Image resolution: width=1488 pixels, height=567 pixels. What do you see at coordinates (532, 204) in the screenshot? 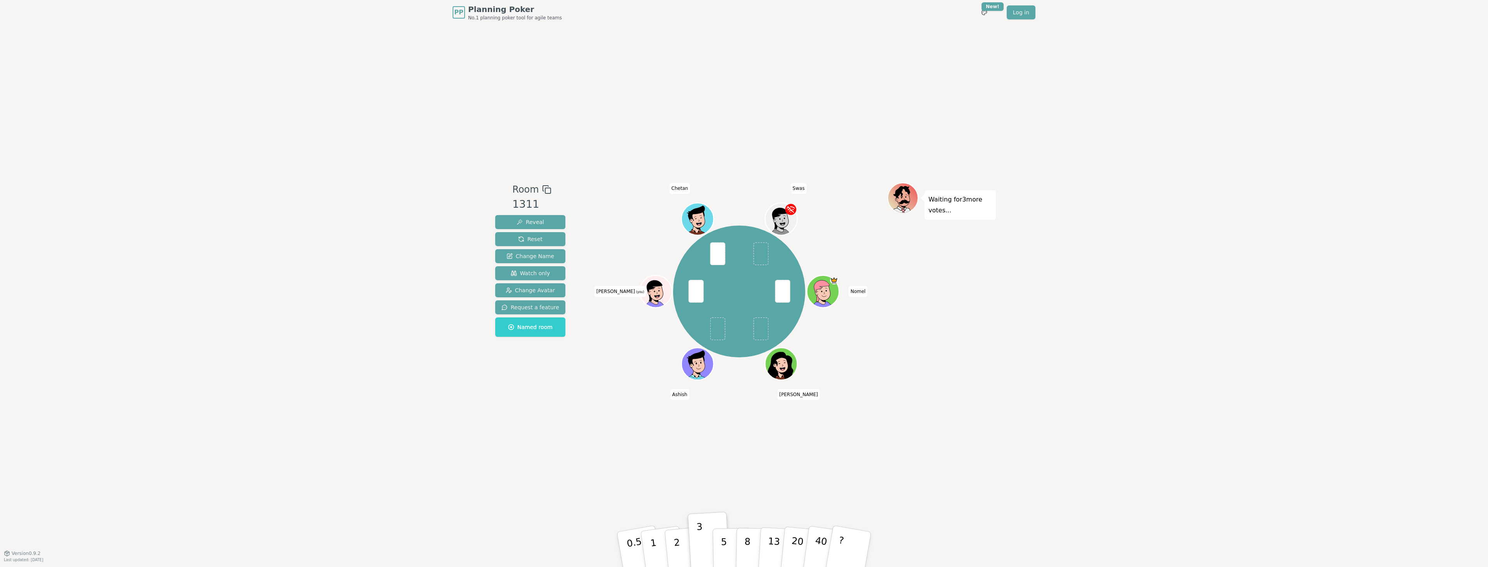
I see `div: 1311` at bounding box center [532, 204].